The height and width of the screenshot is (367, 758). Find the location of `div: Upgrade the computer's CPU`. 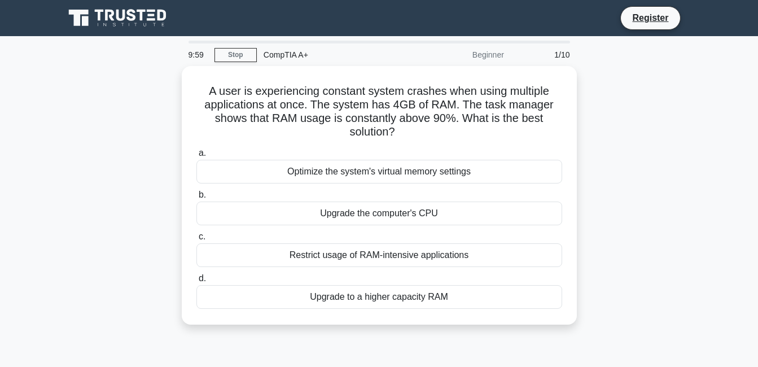

div: Upgrade the computer's CPU is located at coordinates (379, 213).